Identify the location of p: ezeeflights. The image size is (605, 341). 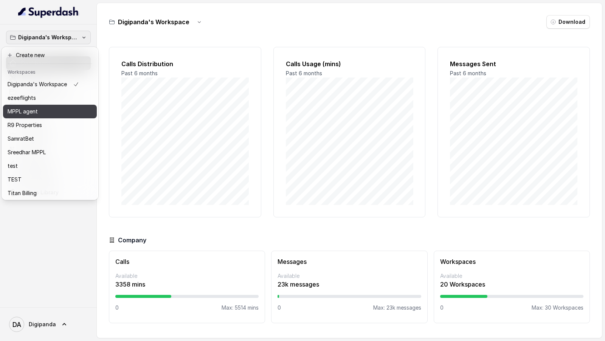
(22, 98).